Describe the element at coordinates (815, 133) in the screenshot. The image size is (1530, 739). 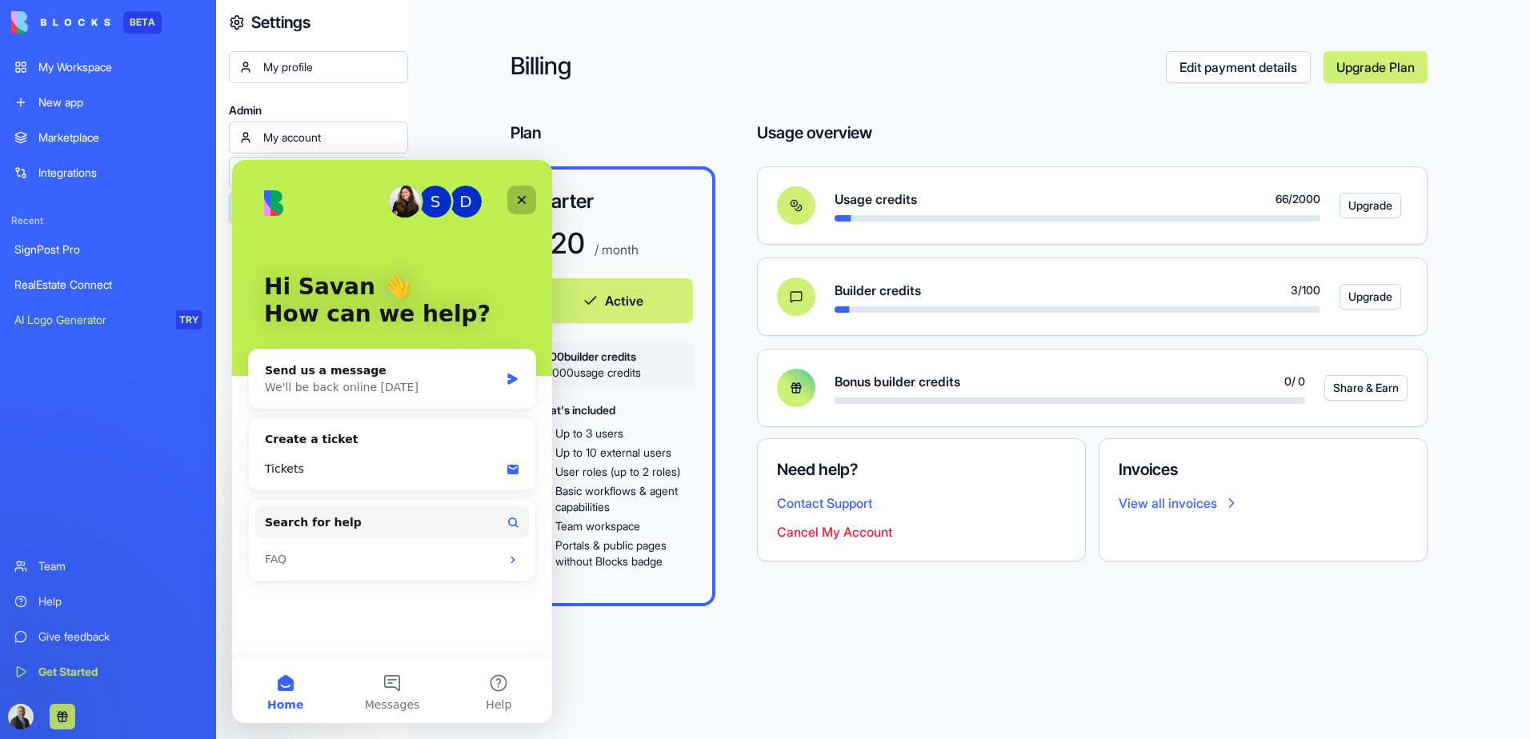
I see `h4: Usage overview` at that location.